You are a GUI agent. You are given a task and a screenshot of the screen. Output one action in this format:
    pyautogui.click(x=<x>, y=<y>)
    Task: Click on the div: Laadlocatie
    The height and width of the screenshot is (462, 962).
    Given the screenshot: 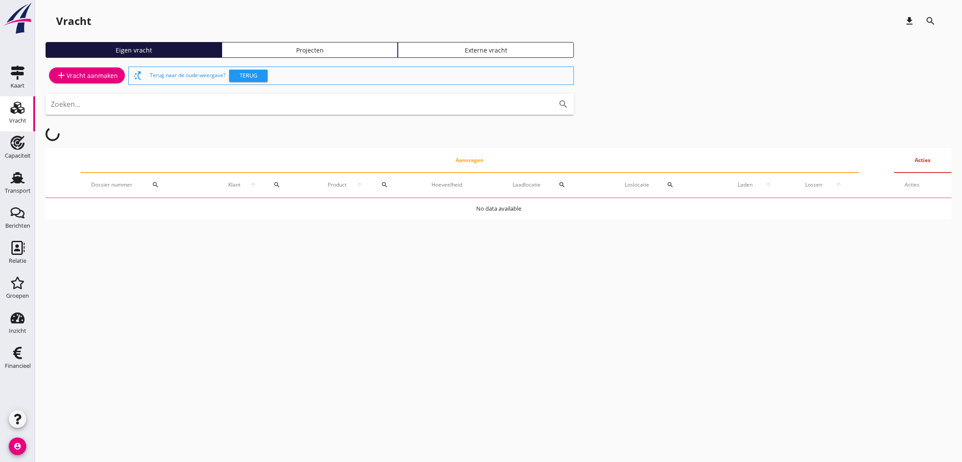 What is the action you would take?
    pyautogui.click(x=558, y=185)
    